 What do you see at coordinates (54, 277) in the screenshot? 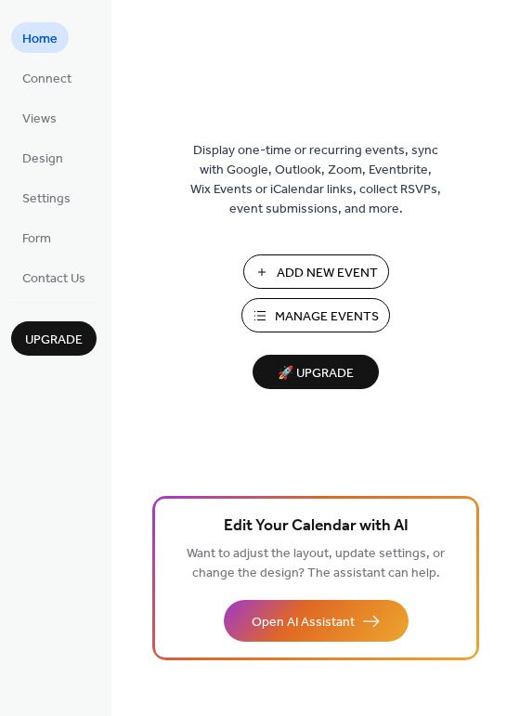
I see `a: Contact Us` at bounding box center [54, 277].